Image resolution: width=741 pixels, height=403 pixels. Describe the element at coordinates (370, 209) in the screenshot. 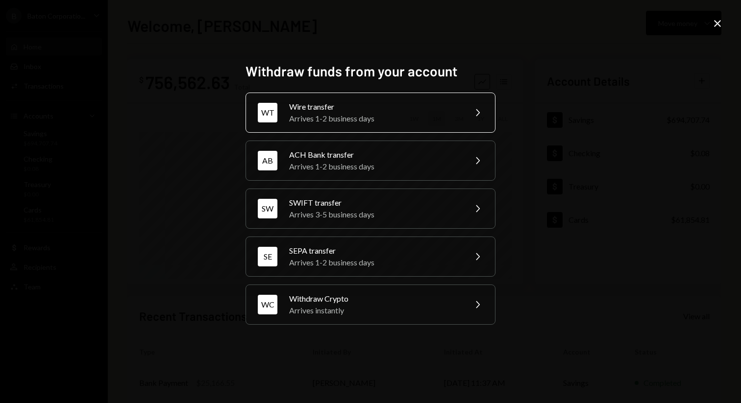

I see `button: SWSWIFT transferArrives 3-5 business days` at that location.